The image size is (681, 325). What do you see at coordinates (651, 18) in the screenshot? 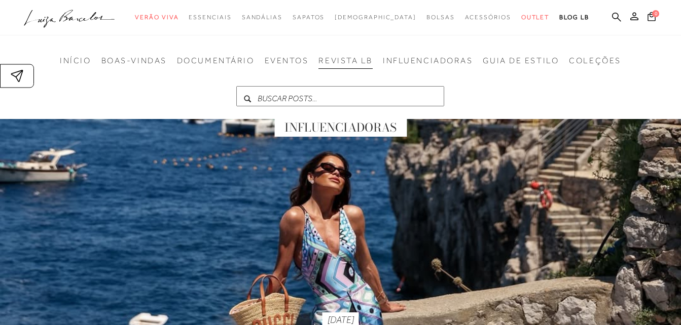
I see `button: 0` at bounding box center [651, 18].